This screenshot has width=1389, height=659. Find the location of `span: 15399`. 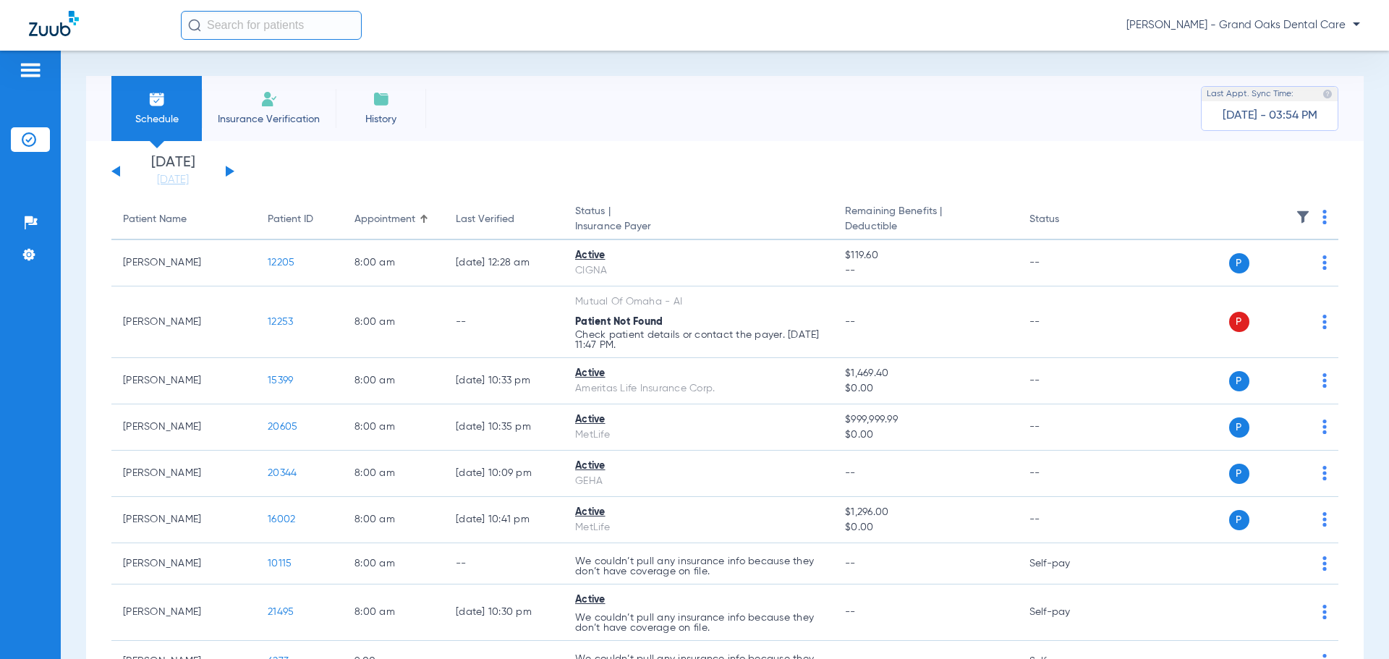

span: 15399 is located at coordinates (280, 381).